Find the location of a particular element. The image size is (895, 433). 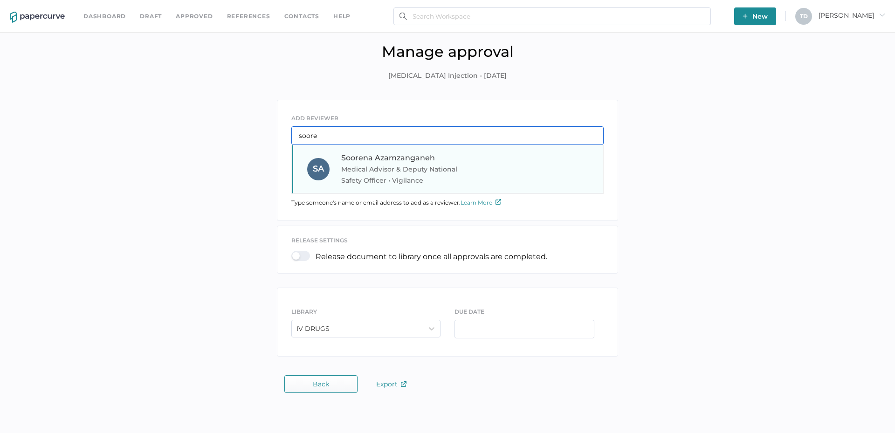

span: release settings is located at coordinates (319, 240).